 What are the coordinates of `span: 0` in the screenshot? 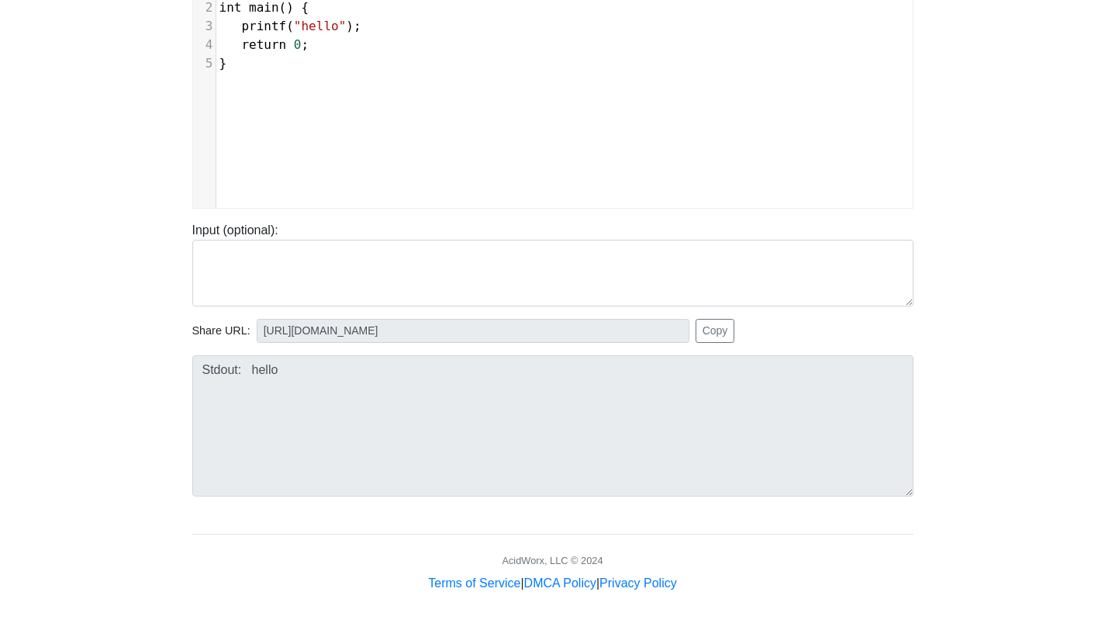 It's located at (298, 44).